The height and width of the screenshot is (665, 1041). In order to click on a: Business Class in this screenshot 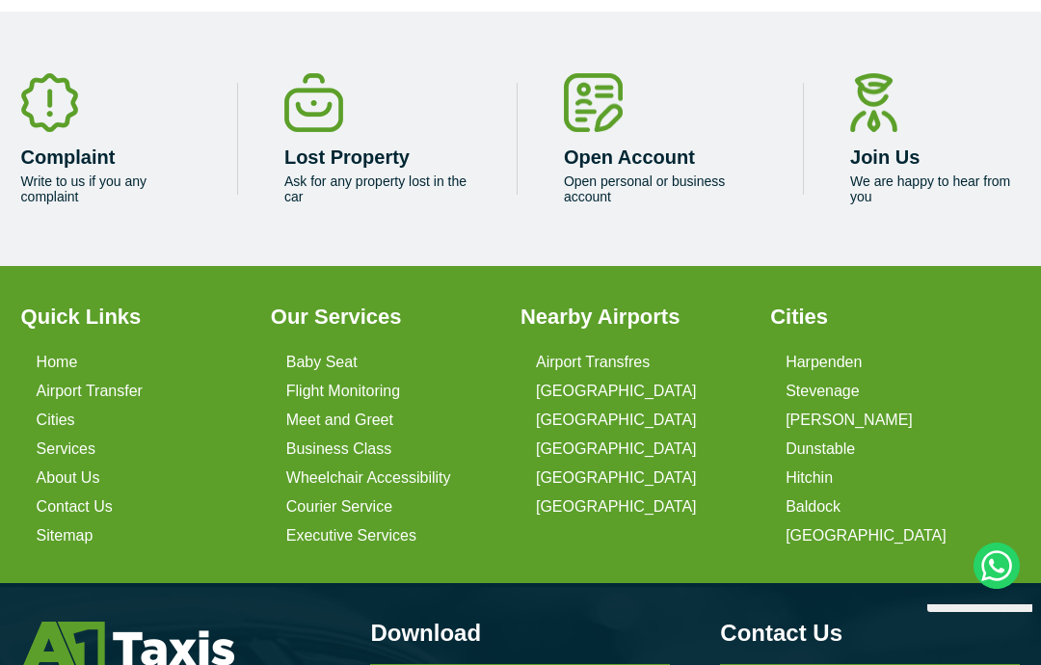, I will do `click(338, 449)`.